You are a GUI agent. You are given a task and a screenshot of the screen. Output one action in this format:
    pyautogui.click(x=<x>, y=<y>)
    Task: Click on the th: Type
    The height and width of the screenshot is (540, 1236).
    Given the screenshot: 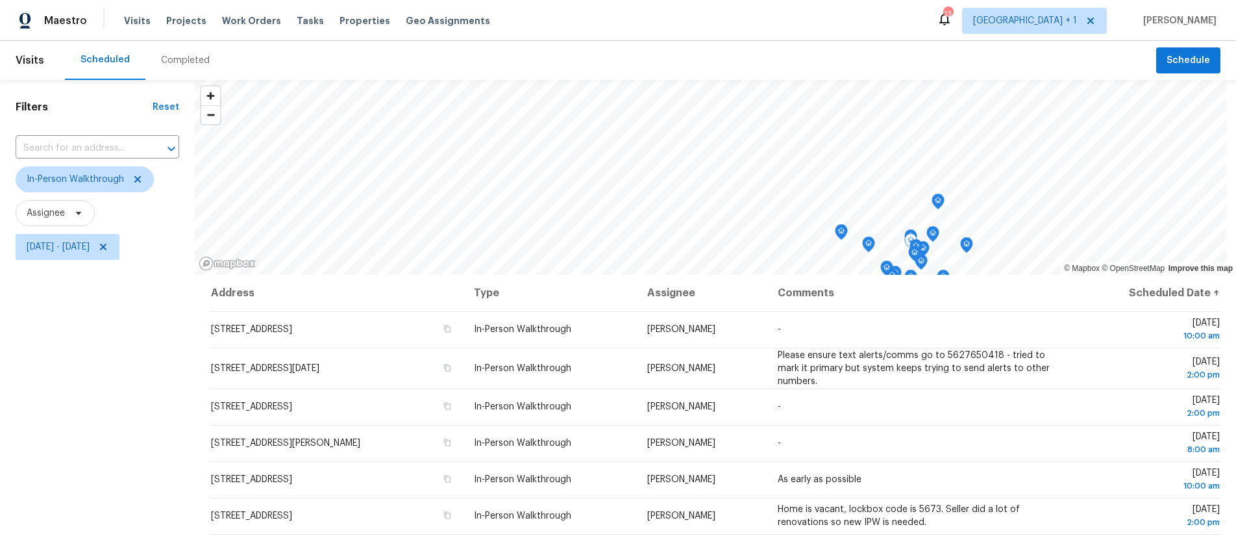 What is the action you would take?
    pyautogui.click(x=551, y=293)
    